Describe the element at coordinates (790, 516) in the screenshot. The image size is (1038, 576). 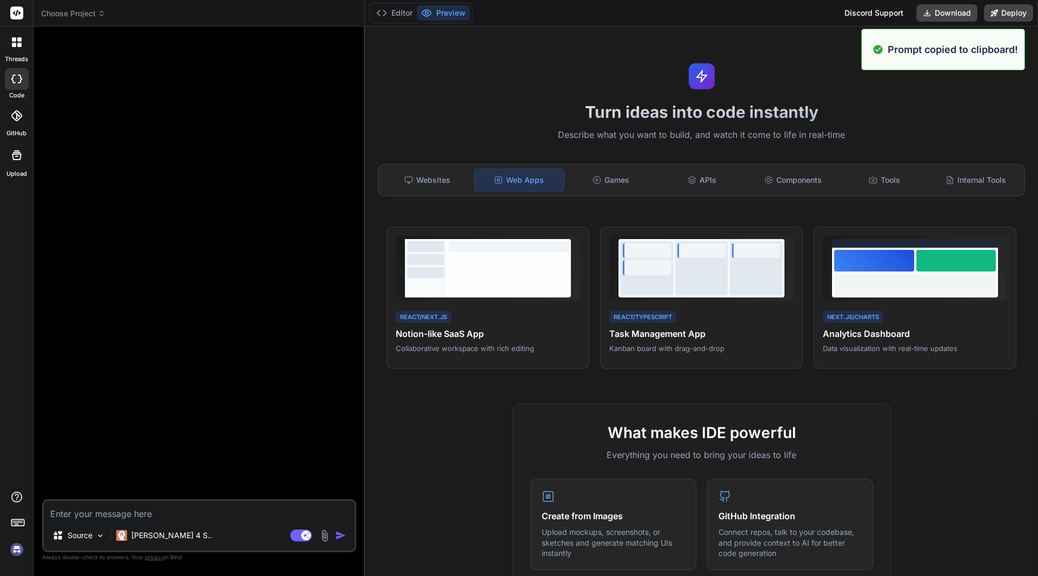
I see `h4: GitHub Integration` at that location.